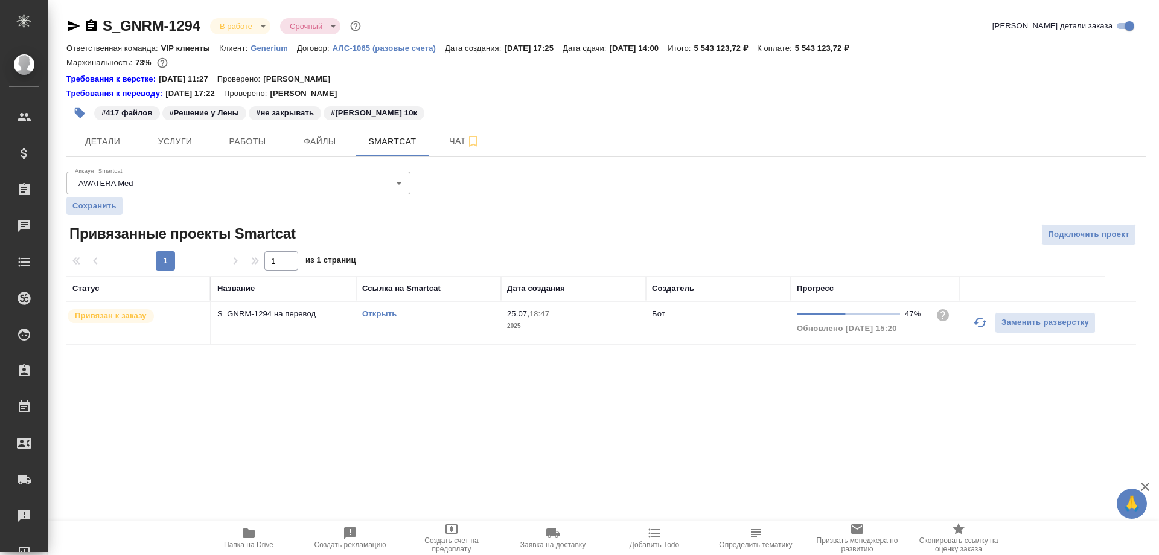 The image size is (1159, 555). What do you see at coordinates (205, 112) in the screenshot?
I see `span: Решение у Лены` at bounding box center [205, 112].